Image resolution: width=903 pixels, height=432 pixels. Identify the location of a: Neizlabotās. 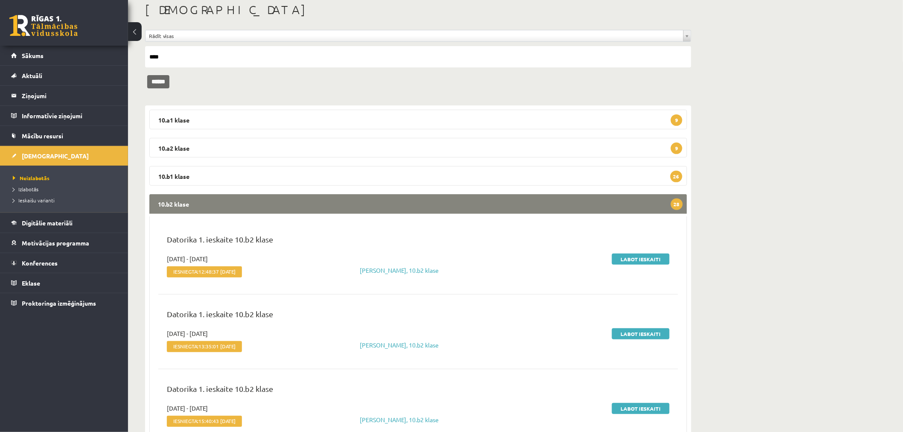
(66, 178).